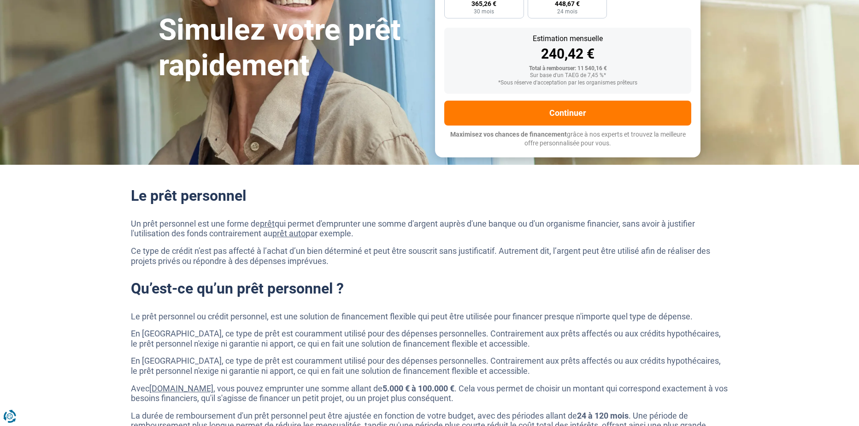 The width and height of the screenshot is (859, 426). What do you see at coordinates (430, 255) in the screenshot?
I see `p: Ce type de crédit n’est pas affecté à l’achat d’un bien déterminé et peut être souscrit sans just...` at bounding box center [430, 255].